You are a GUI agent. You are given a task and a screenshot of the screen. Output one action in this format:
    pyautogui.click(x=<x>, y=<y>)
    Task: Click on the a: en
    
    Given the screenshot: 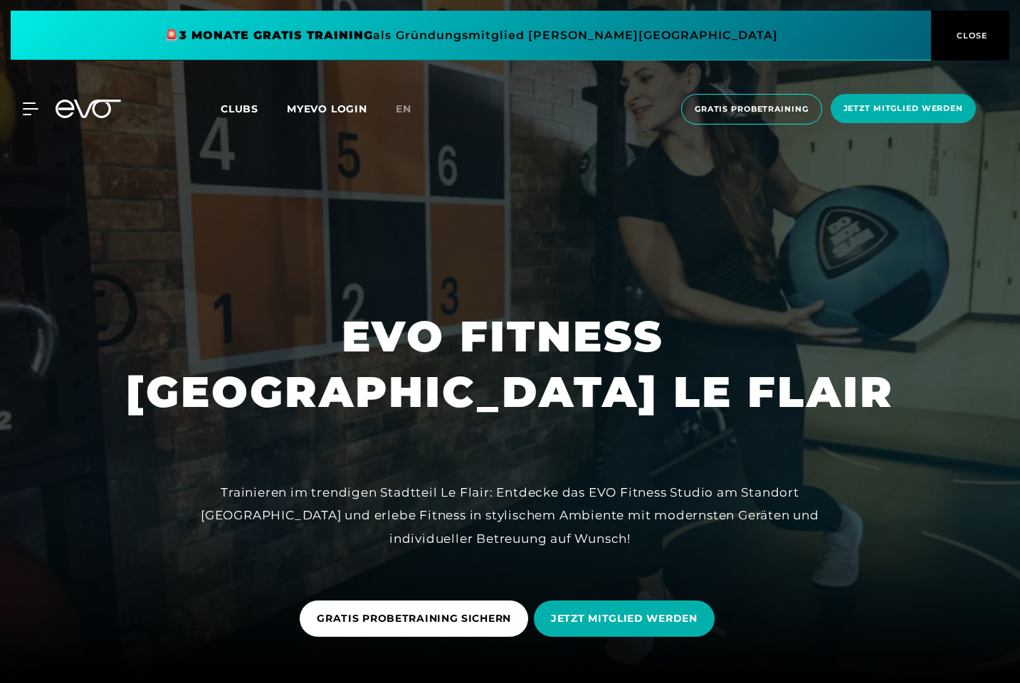 What is the action you would take?
    pyautogui.click(x=412, y=109)
    